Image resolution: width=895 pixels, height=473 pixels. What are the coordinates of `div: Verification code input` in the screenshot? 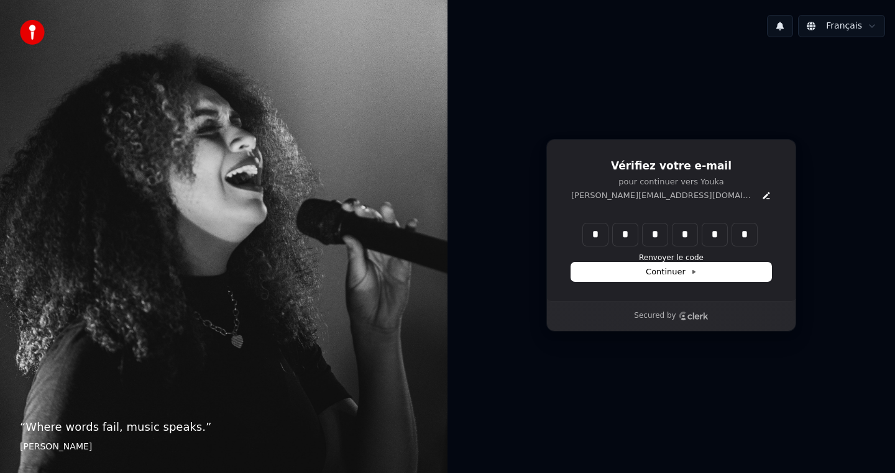 It's located at (670, 235).